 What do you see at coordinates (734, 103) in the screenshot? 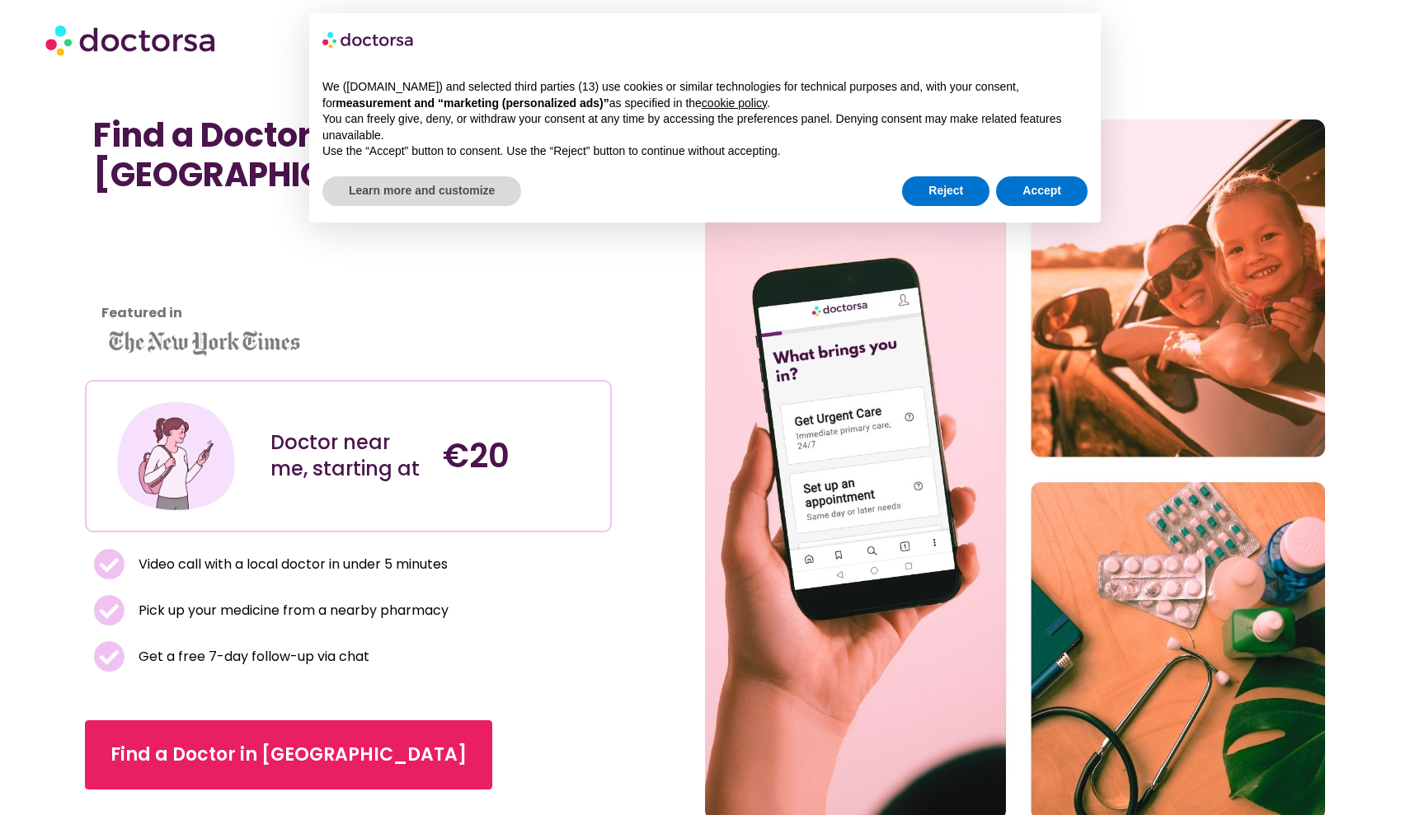
I see `a: cookie policy` at bounding box center [734, 103].